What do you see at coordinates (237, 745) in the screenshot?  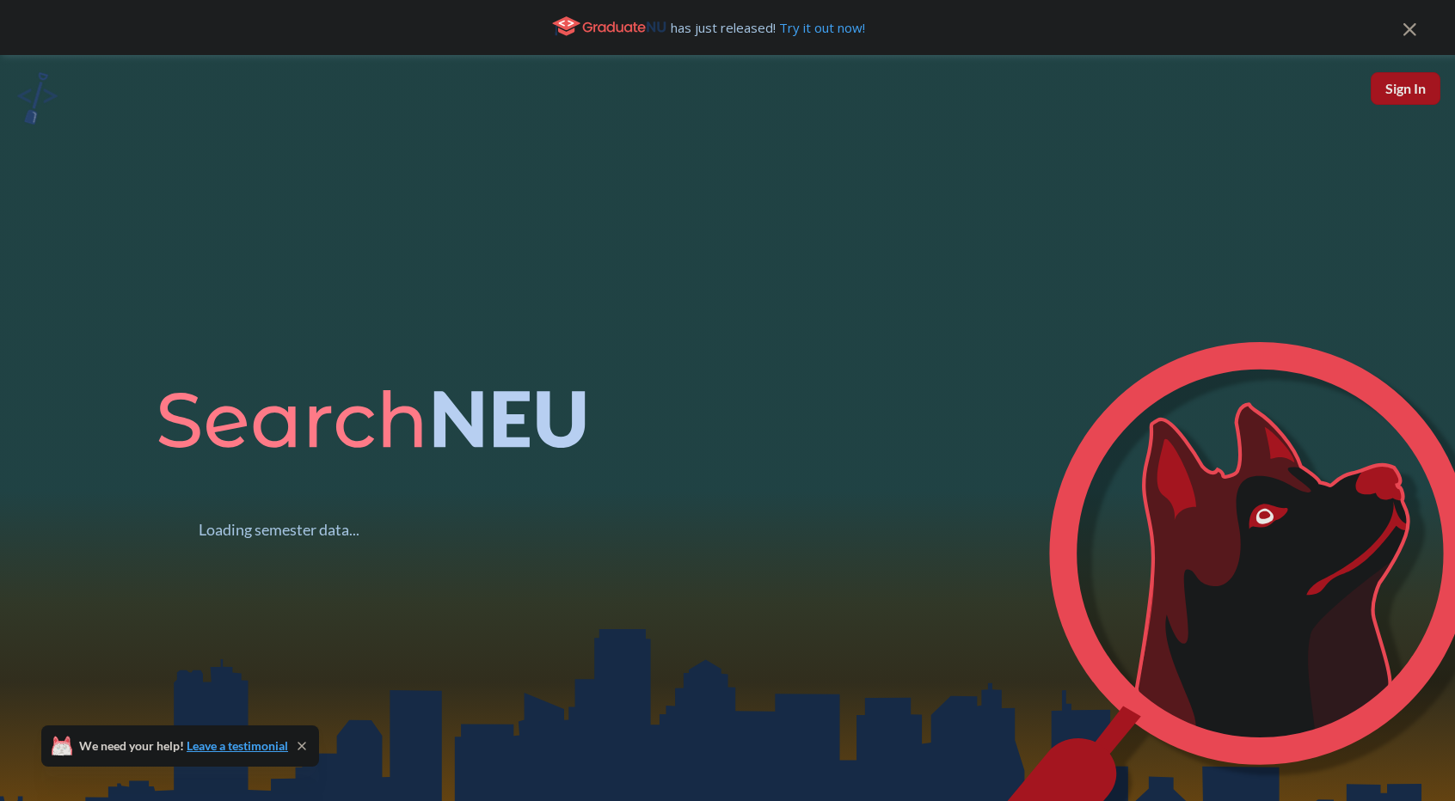 I see `a: Leave a testimonial` at bounding box center [237, 745].